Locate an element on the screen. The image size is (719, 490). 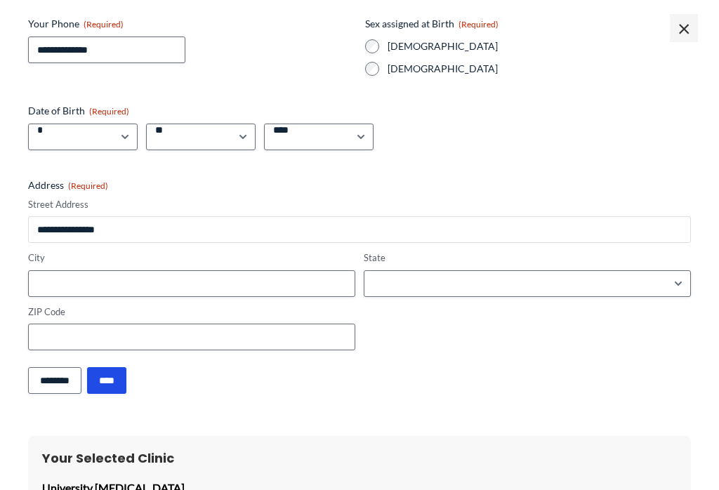
legend: Date of Birth is located at coordinates (79, 111).